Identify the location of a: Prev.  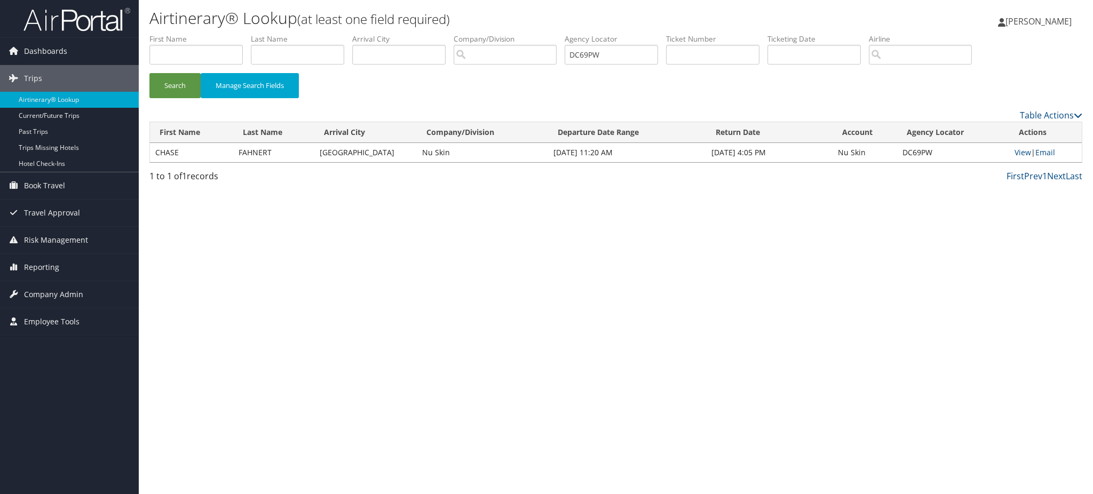
(1033, 176).